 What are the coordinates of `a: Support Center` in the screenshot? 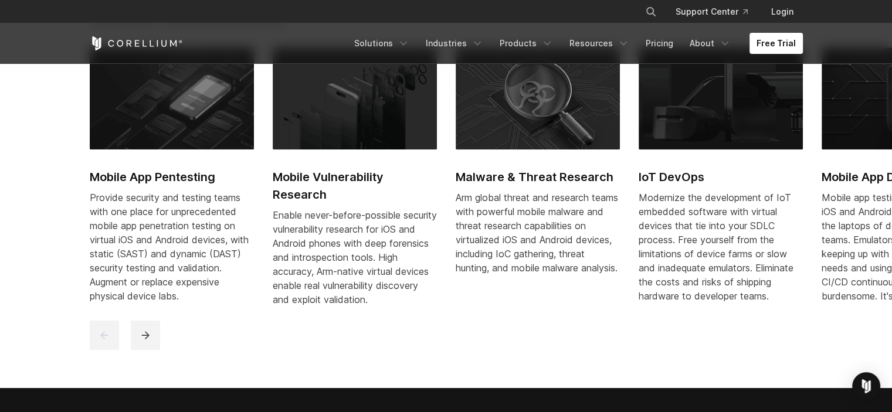 It's located at (712, 12).